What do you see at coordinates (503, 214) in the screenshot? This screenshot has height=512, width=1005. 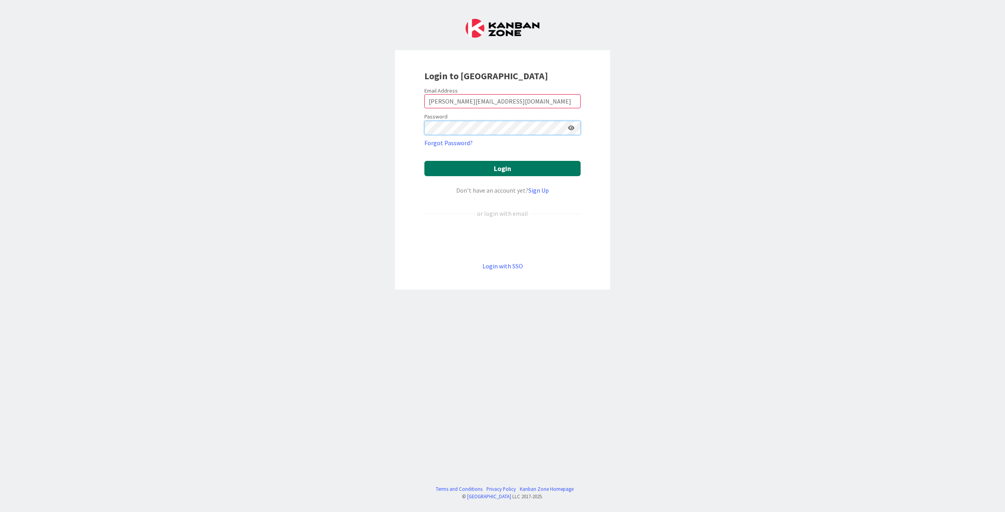 I see `div: or login with email` at bounding box center [503, 214].